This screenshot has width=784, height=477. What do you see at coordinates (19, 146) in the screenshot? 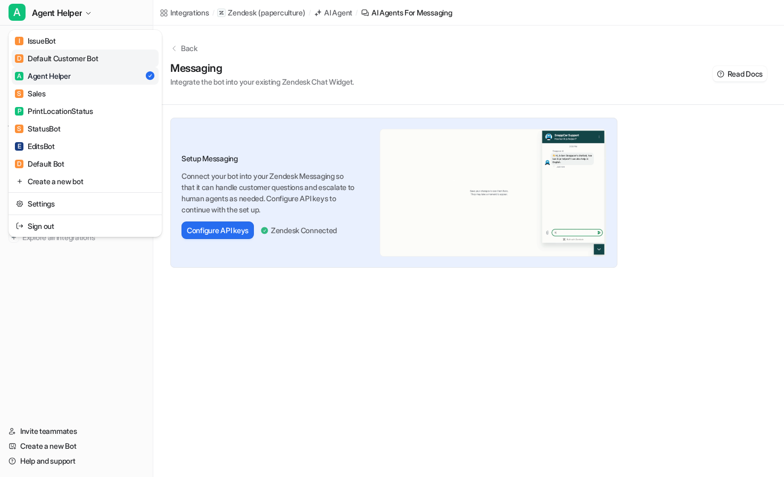
I see `span: E` at bounding box center [19, 146].